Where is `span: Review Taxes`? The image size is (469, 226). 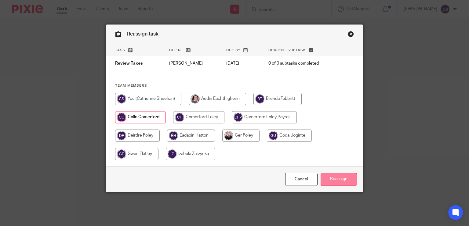
span: Review Taxes is located at coordinates (129, 64).